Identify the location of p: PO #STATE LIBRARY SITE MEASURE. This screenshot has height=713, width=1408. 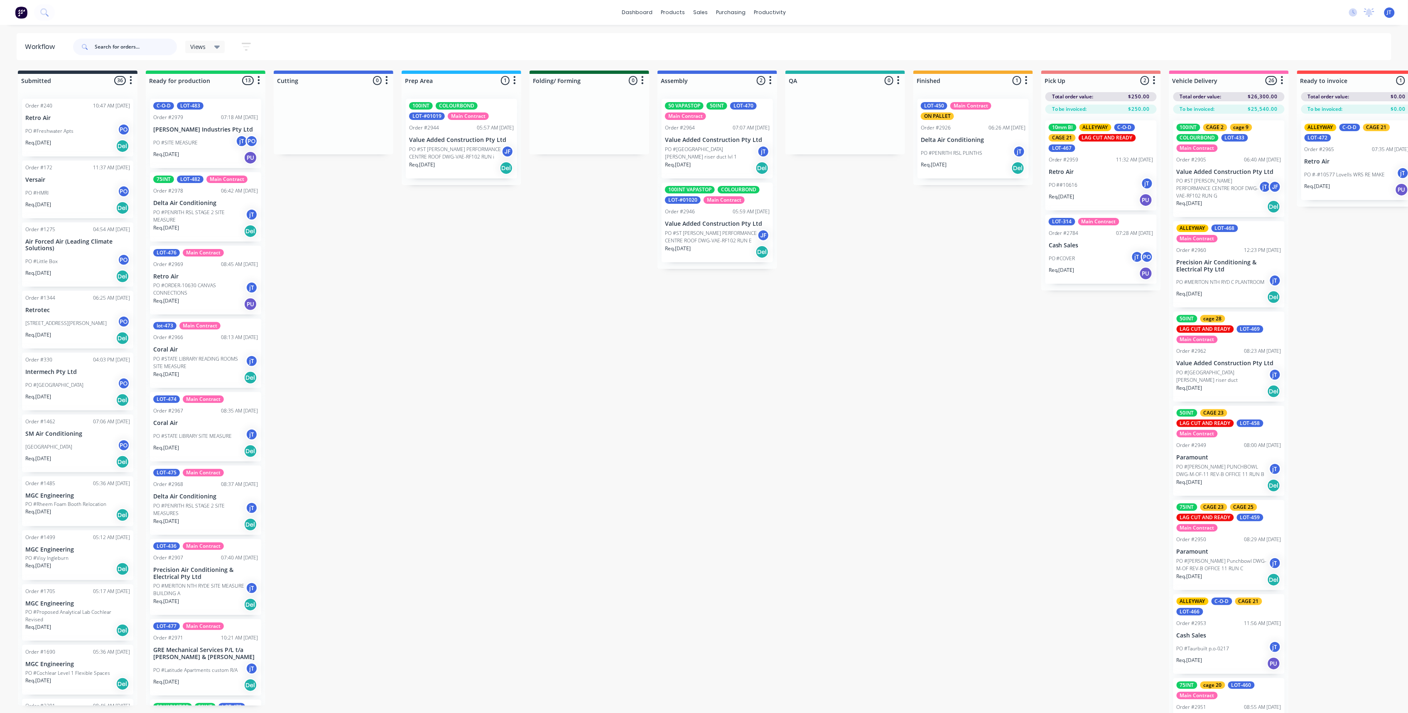
(192, 436).